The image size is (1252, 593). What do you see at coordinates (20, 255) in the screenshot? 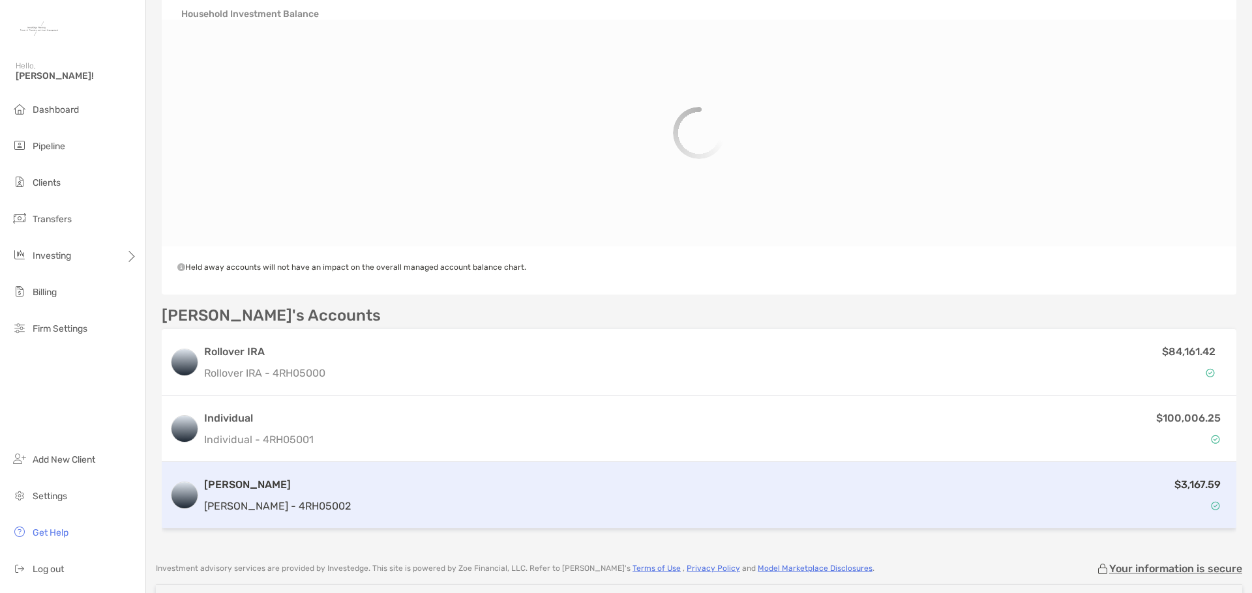
I see `img: investing icon` at bounding box center [20, 255].